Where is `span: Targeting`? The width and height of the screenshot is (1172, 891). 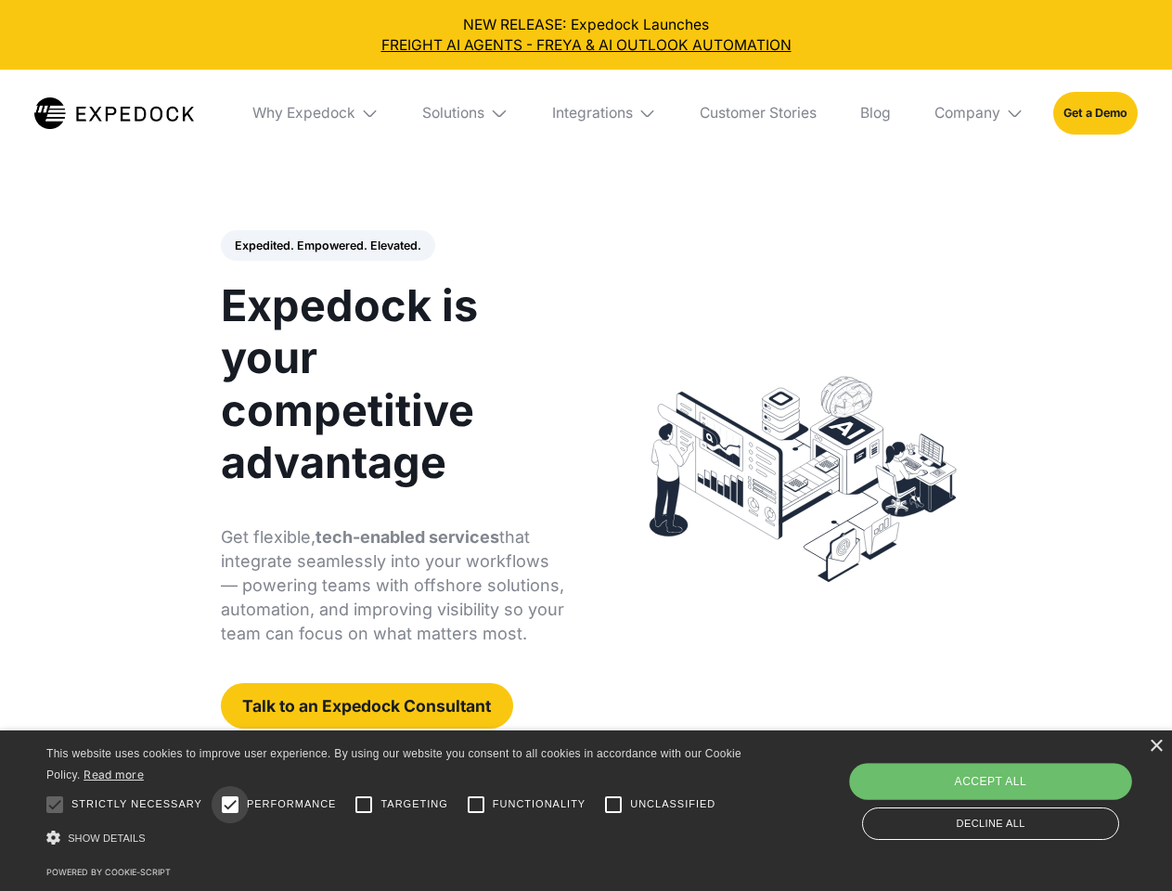
span: Targeting is located at coordinates (414, 804).